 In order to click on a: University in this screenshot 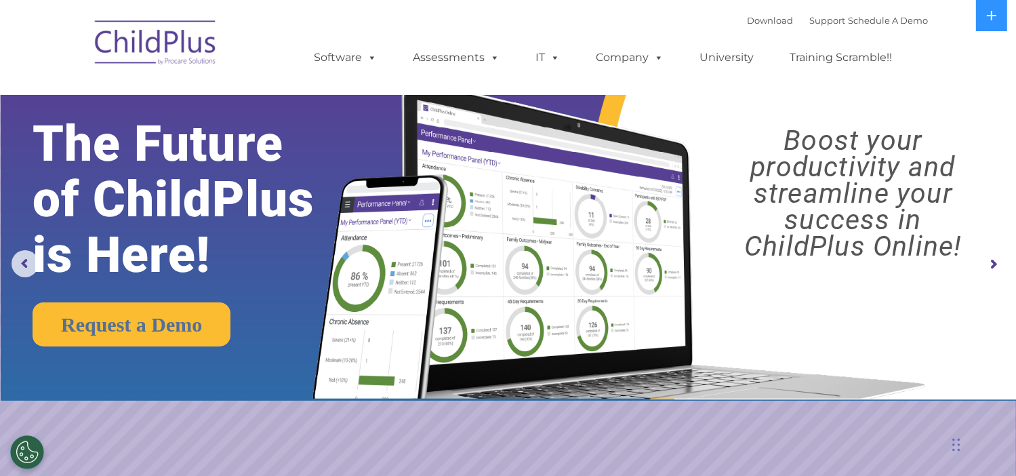, I will do `click(727, 58)`.